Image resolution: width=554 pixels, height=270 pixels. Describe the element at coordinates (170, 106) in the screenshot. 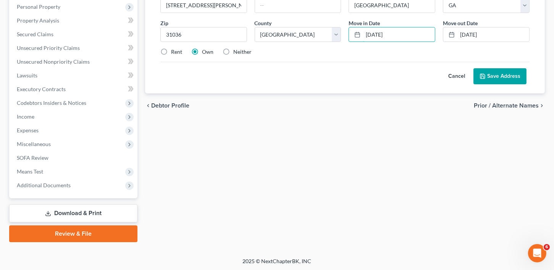

I see `span: Debtor Profile` at that location.